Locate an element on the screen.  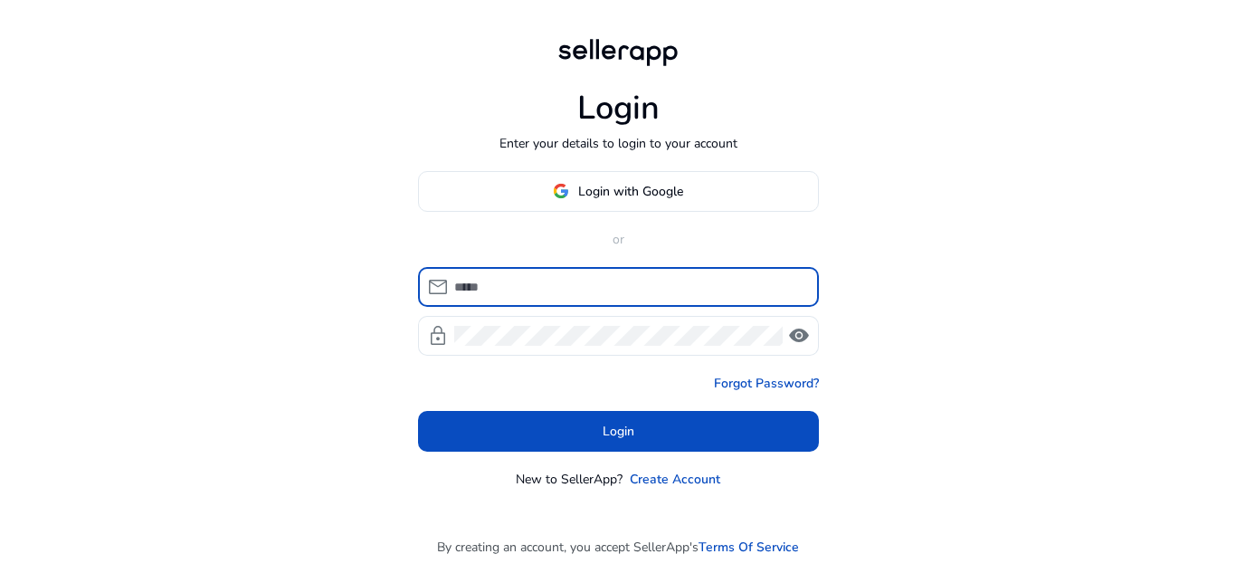
h1: Login is located at coordinates (618, 108).